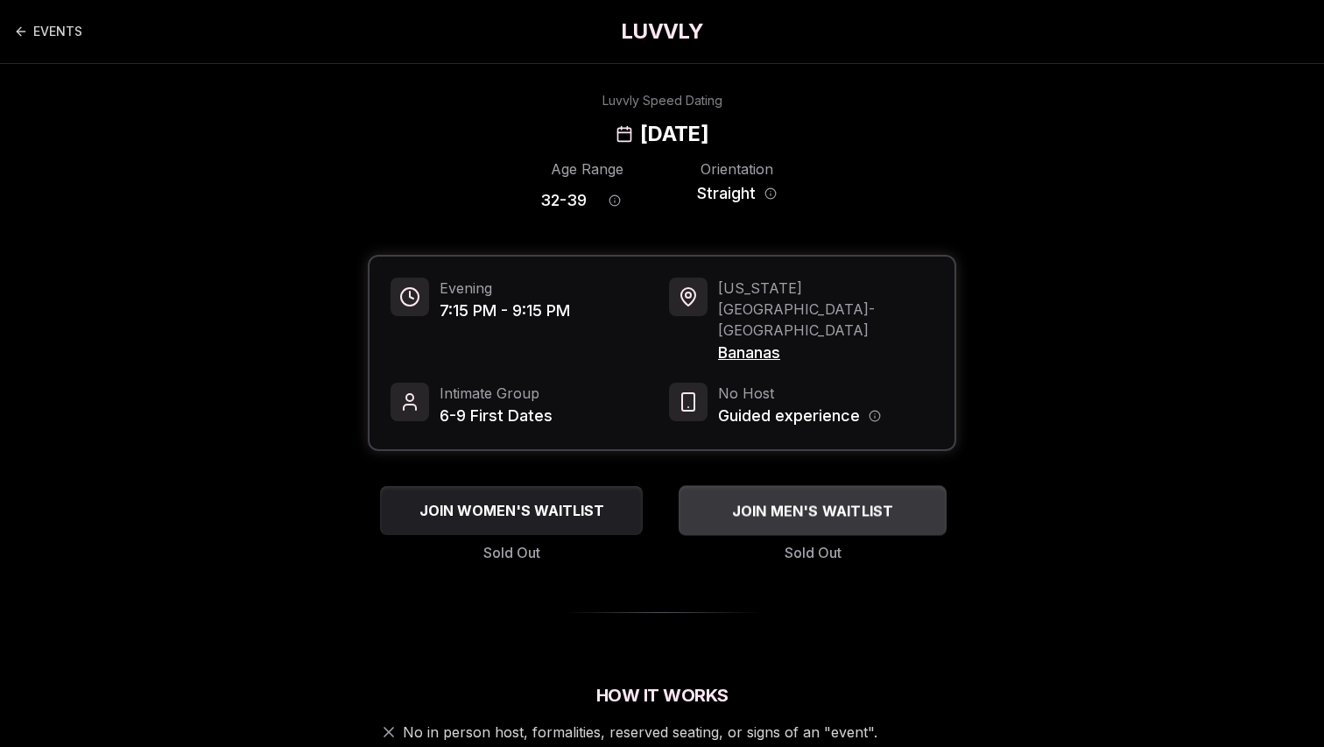  What do you see at coordinates (615, 201) in the screenshot?
I see `button: Age range information` at bounding box center [615, 201].